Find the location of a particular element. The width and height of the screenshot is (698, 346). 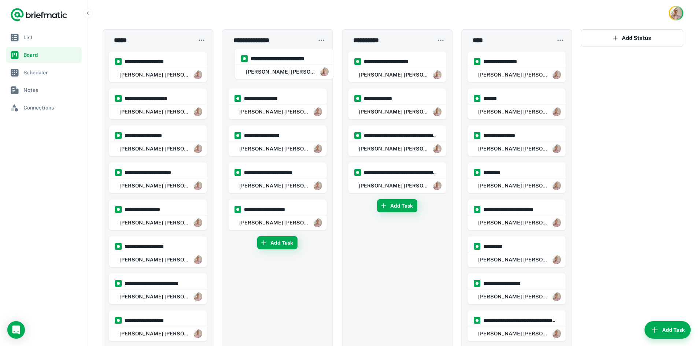

div: Open Intercom Messenger is located at coordinates (16, 330).